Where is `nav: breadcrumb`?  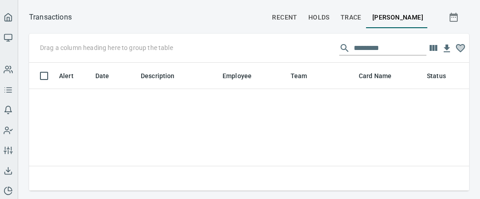
nav: breadcrumb is located at coordinates (50, 17).